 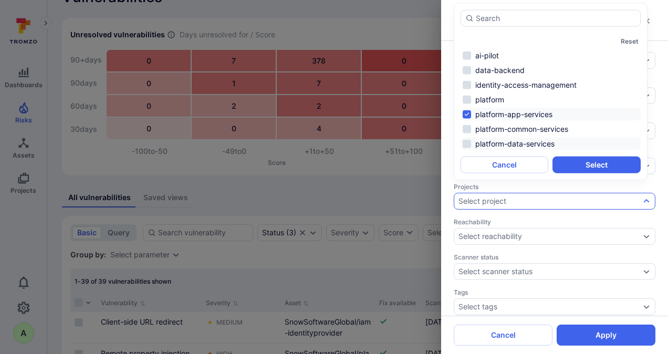 I want to click on button: Select tags, so click(x=549, y=307).